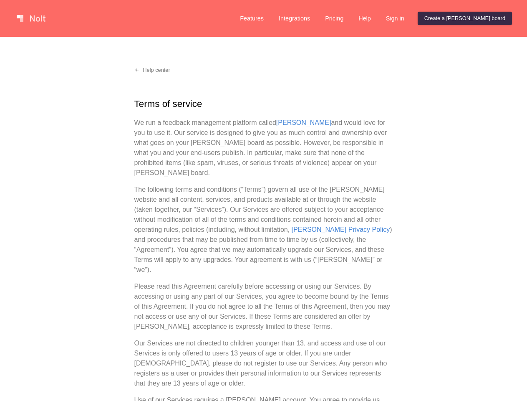  What do you see at coordinates (335, 18) in the screenshot?
I see `a: Pricing` at bounding box center [335, 18].